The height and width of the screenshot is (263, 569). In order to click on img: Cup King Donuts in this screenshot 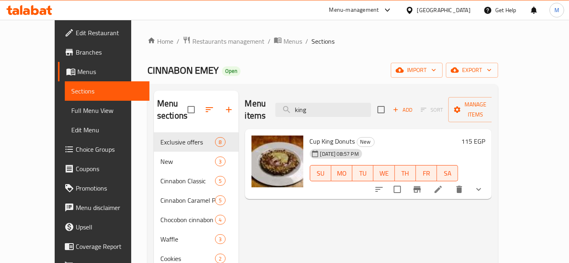, I will do `click(278, 162)`.